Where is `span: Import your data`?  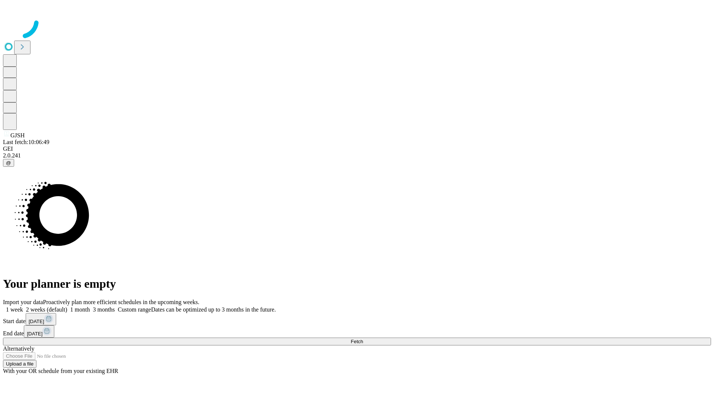
span: Import your data is located at coordinates (23, 302).